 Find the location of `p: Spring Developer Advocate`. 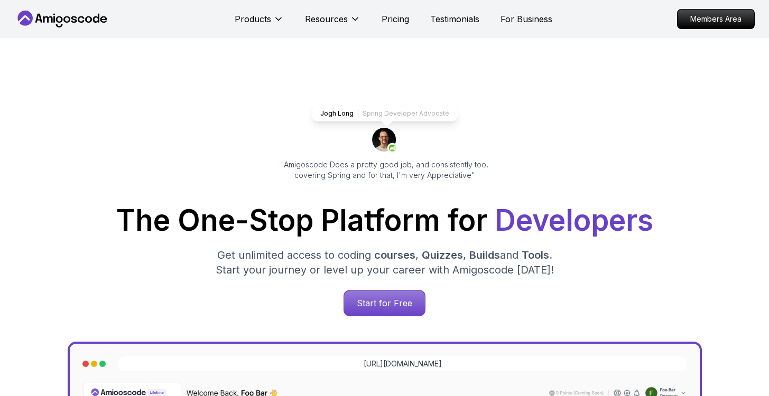

p: Spring Developer Advocate is located at coordinates (406, 114).